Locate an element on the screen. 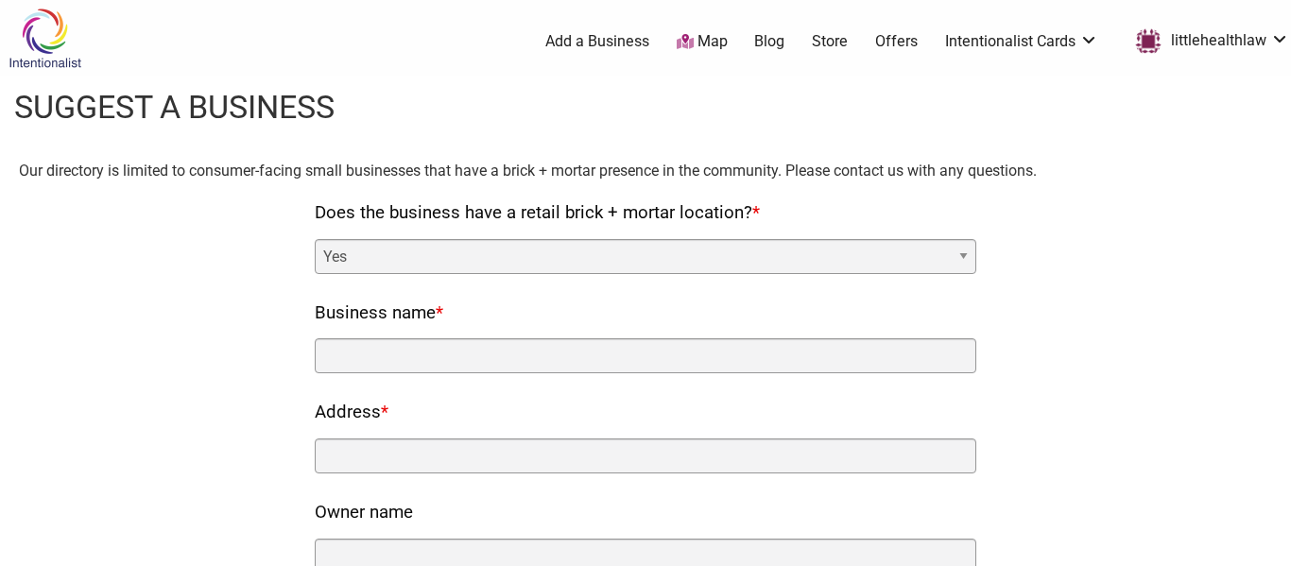 This screenshot has width=1291, height=566. a: Store is located at coordinates (830, 42).